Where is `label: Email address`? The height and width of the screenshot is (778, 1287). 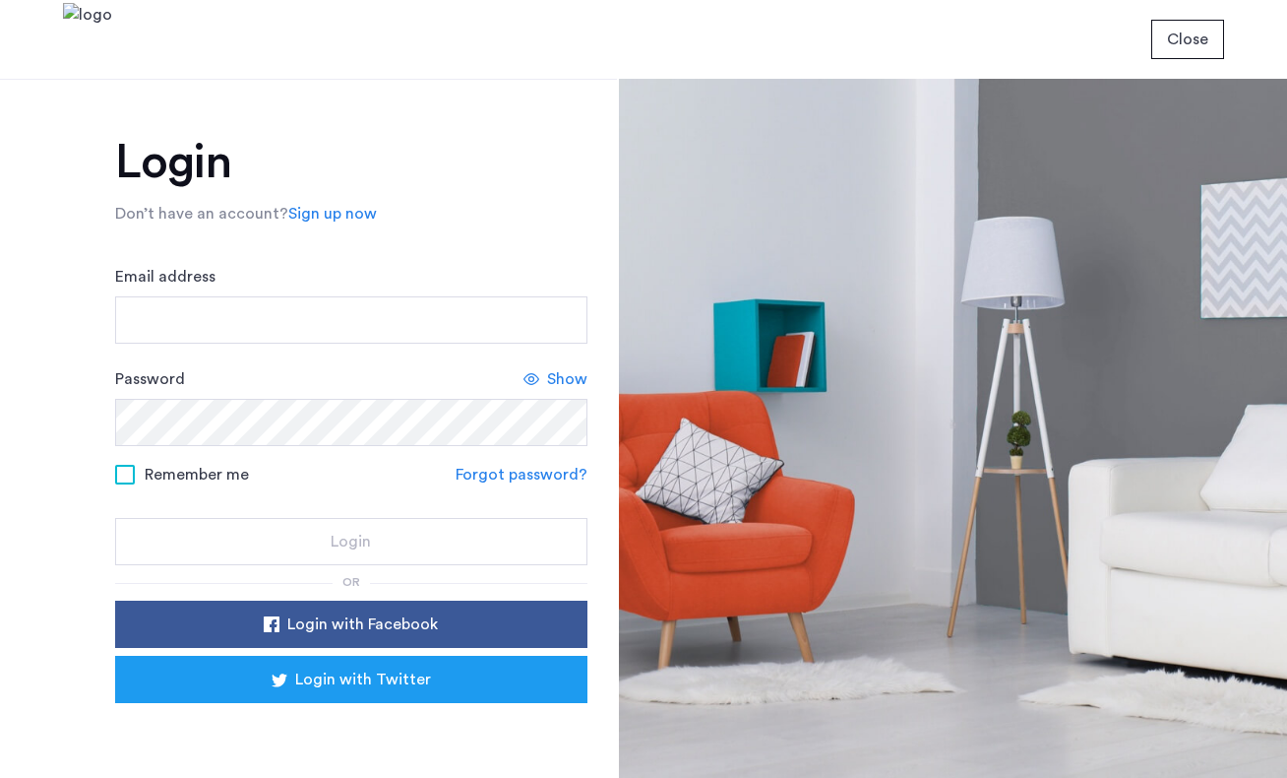 label: Email address is located at coordinates (165, 277).